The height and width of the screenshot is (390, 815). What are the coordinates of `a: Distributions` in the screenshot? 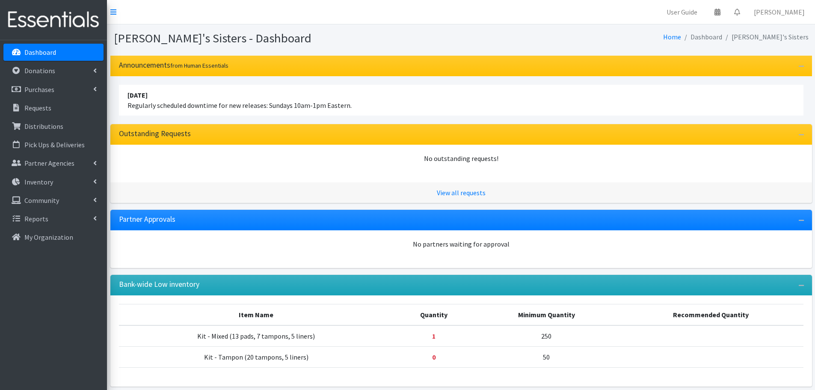 It's located at (53, 126).